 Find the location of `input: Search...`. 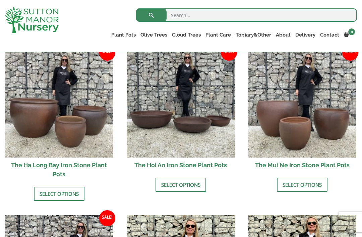

input: Search... is located at coordinates (246, 15).